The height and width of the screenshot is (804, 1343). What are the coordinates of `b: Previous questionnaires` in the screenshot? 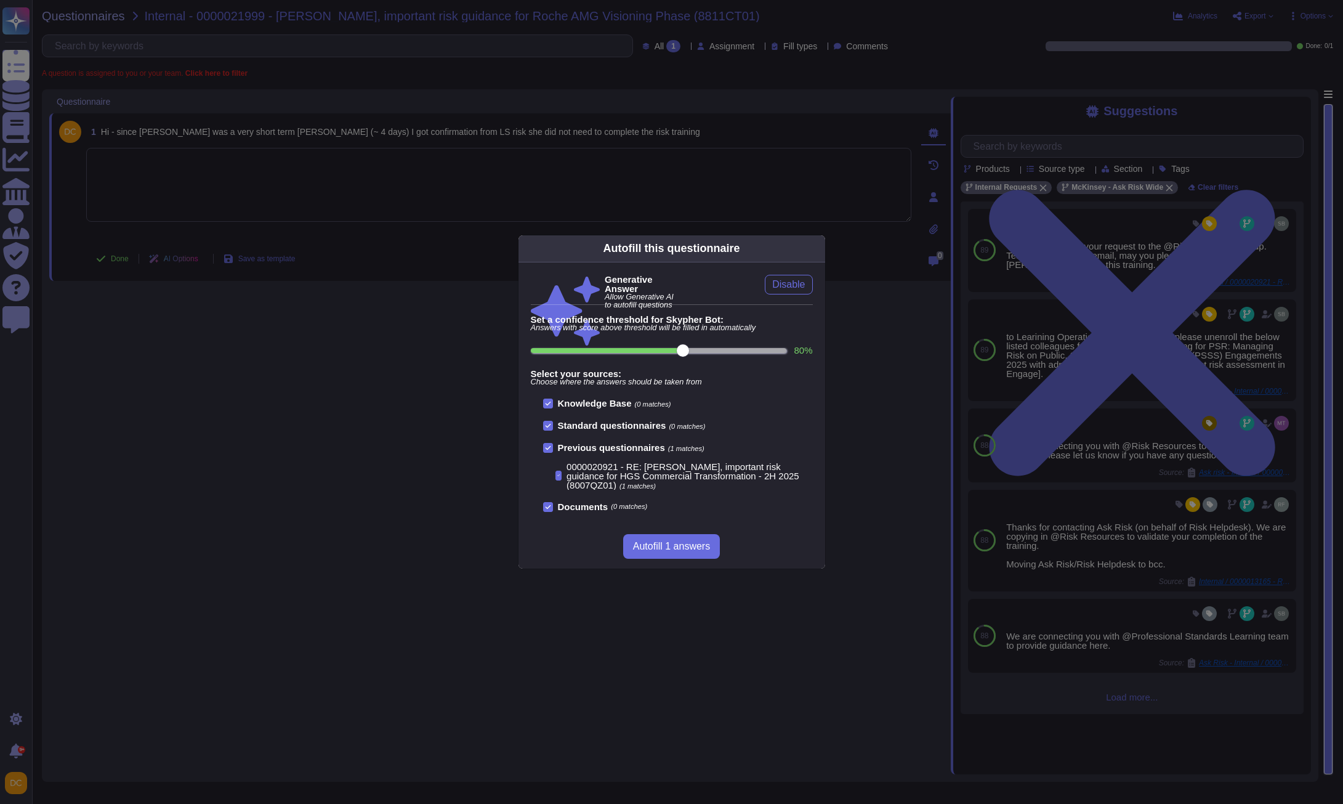 It's located at (612, 447).